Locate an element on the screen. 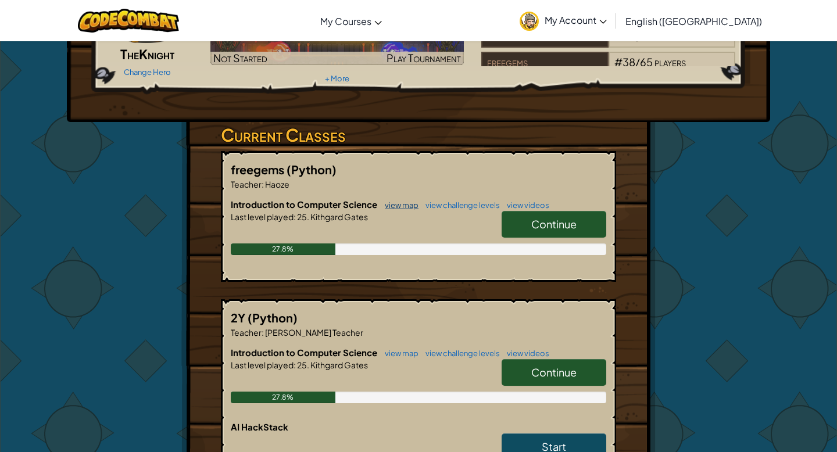 Image resolution: width=837 pixels, height=452 pixels. span: Knight is located at coordinates (156, 54).